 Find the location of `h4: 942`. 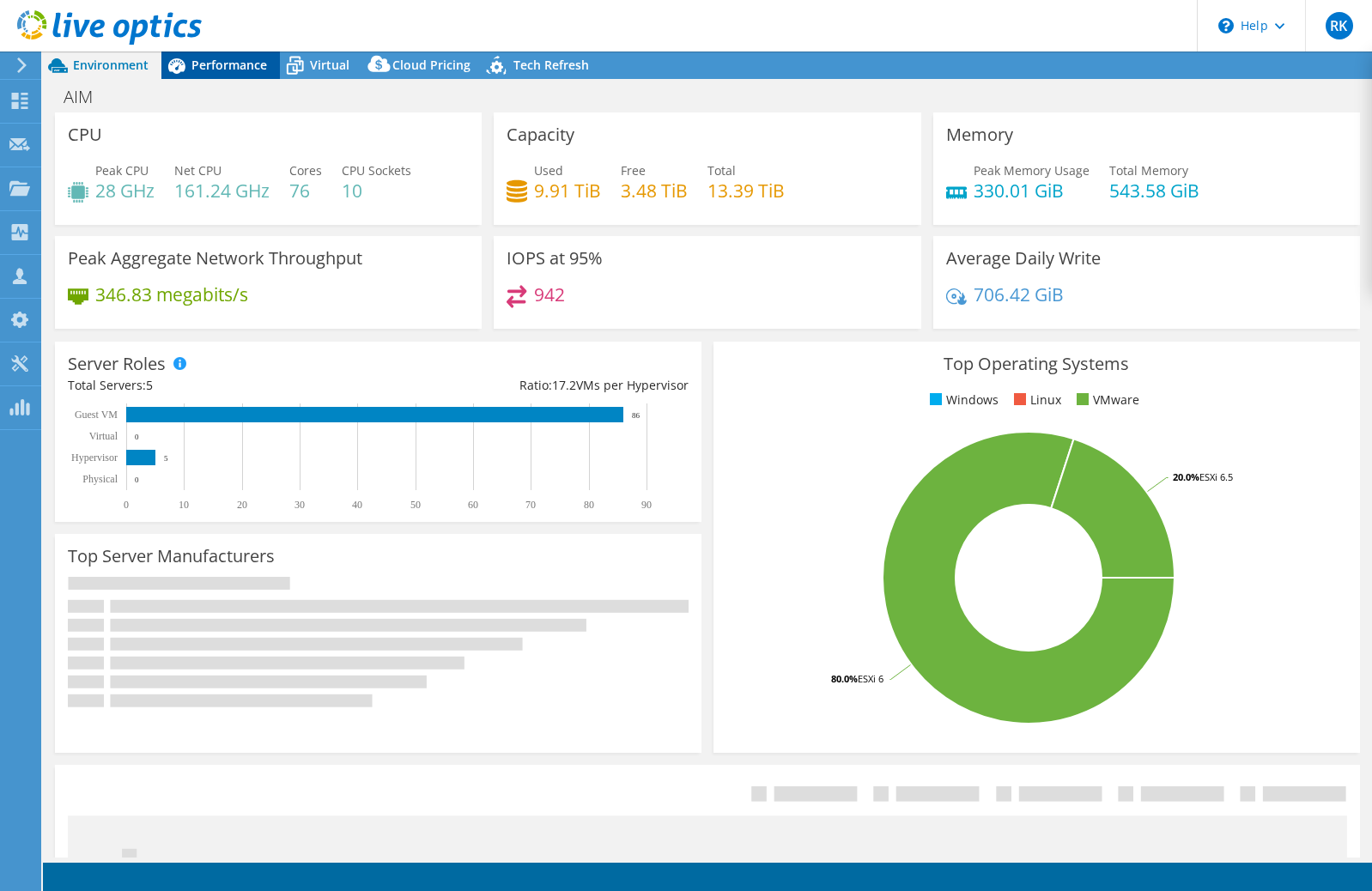

h4: 942 is located at coordinates (549, 294).